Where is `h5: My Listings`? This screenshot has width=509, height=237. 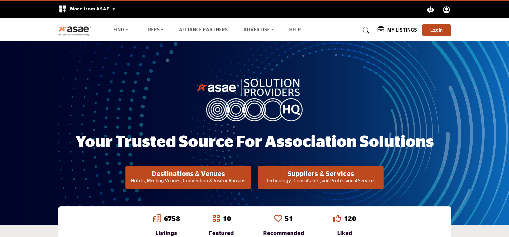
h5: My Listings is located at coordinates (402, 30).